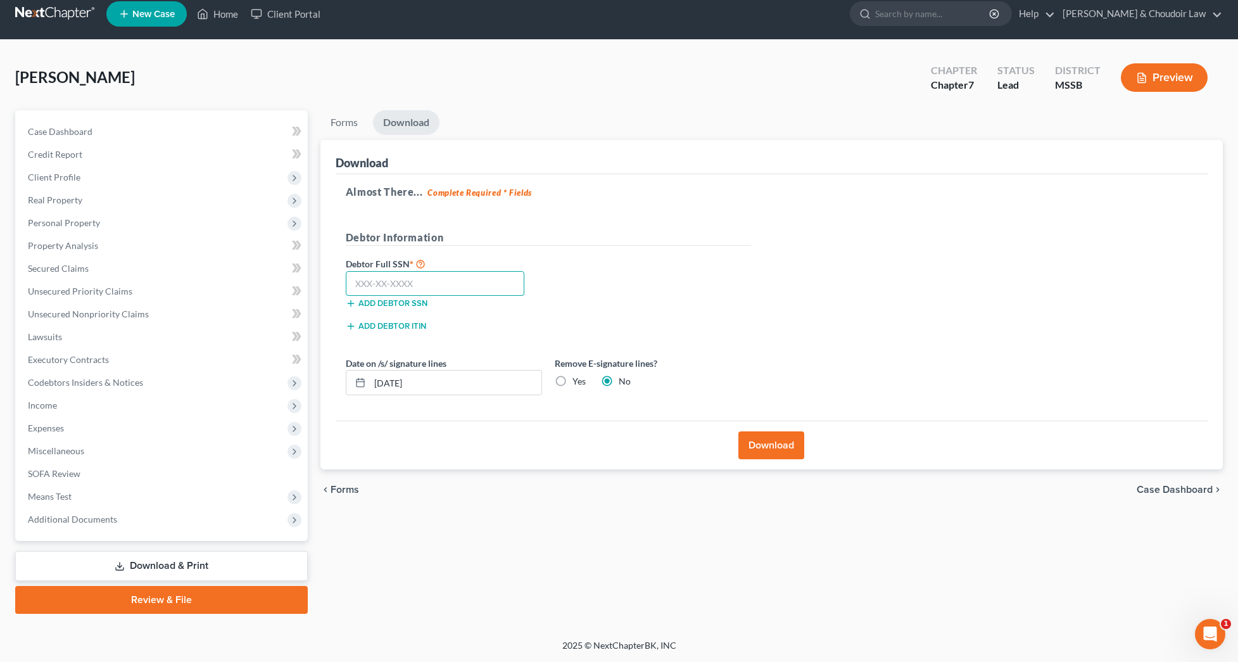 The image size is (1238, 662). I want to click on div: Lead, so click(1015, 85).